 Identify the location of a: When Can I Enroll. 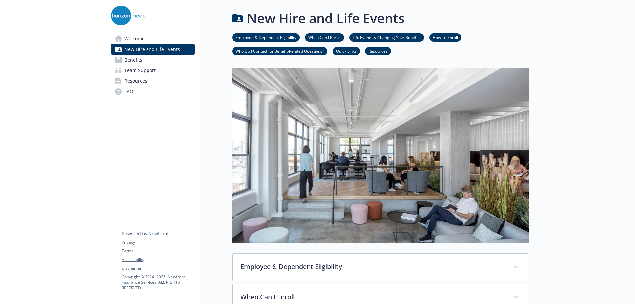
(324, 37).